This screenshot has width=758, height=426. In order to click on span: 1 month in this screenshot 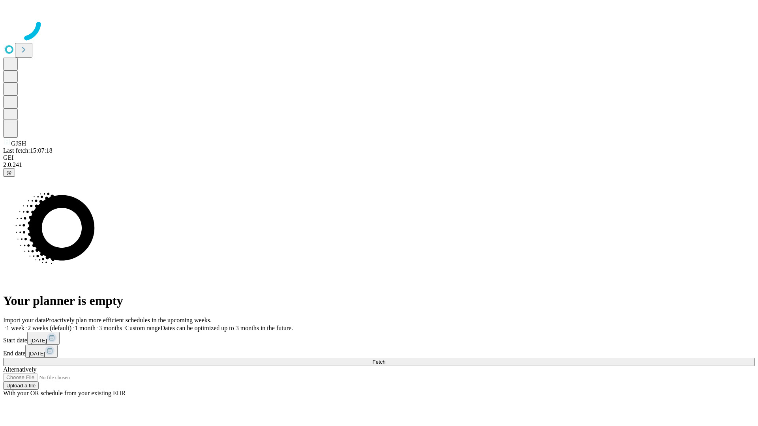, I will do `click(85, 328)`.